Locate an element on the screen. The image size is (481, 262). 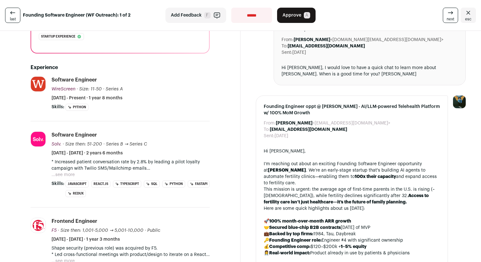
span: last is located at coordinates (13, 19).